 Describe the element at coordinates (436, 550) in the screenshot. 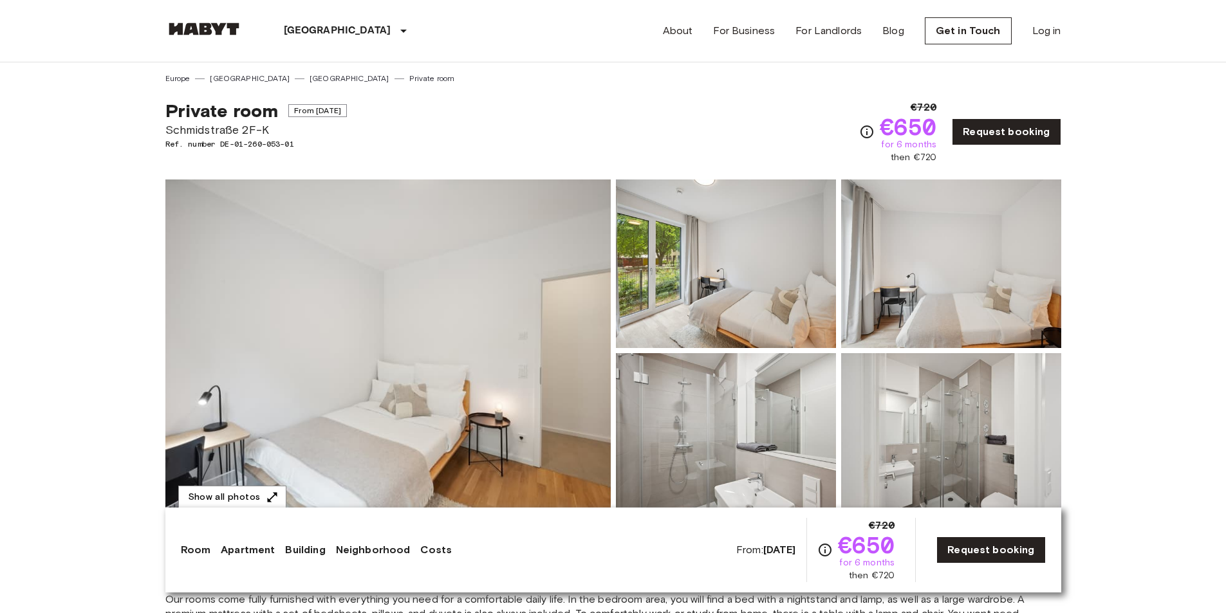

I see `a: Costs` at that location.